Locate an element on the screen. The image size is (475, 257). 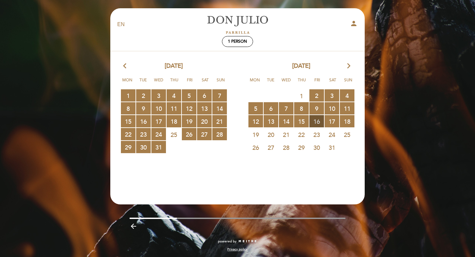
i: person is located at coordinates (354, 24).